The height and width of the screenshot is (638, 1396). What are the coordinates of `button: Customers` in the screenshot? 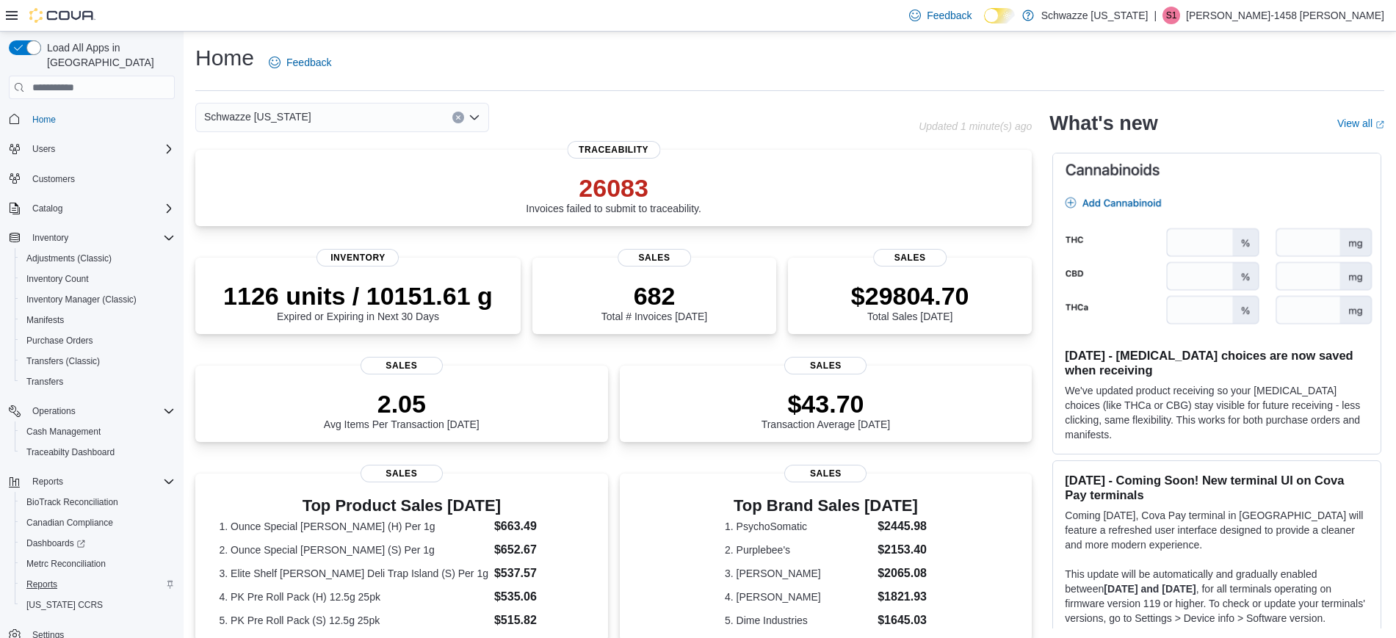 It's located at (92, 178).